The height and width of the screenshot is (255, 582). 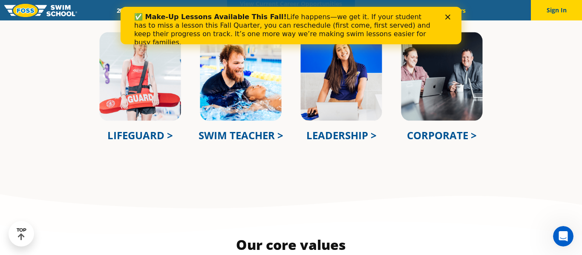 I want to click on a: Careers, so click(x=455, y=10).